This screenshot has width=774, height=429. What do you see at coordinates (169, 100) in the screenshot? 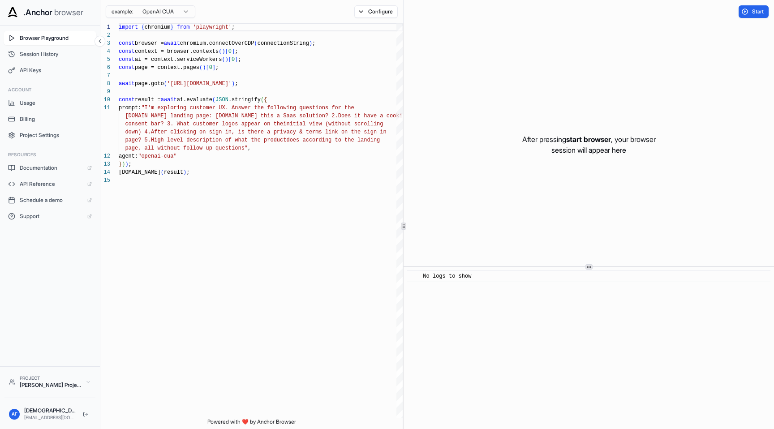
I see `span: await` at bounding box center [169, 100].